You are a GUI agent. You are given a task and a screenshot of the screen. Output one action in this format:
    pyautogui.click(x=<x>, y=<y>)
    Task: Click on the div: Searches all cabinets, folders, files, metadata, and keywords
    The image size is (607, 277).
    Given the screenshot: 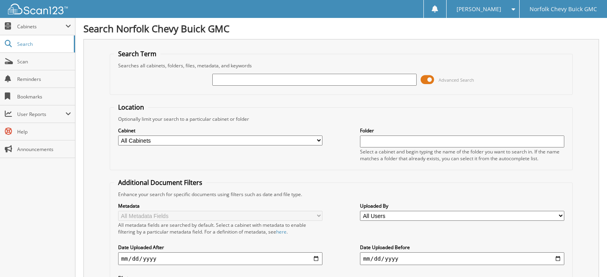 What is the action you would take?
    pyautogui.click(x=341, y=65)
    